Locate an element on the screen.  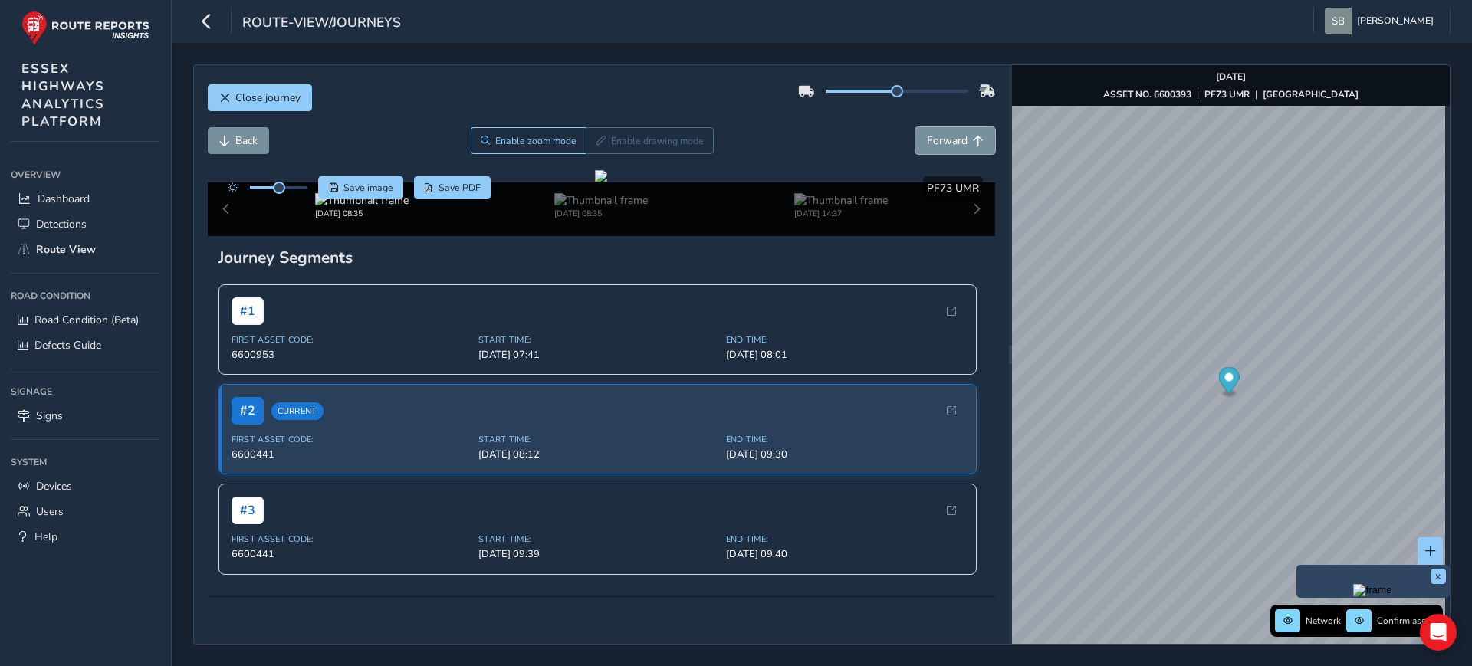
span: # 1 is located at coordinates (248, 311).